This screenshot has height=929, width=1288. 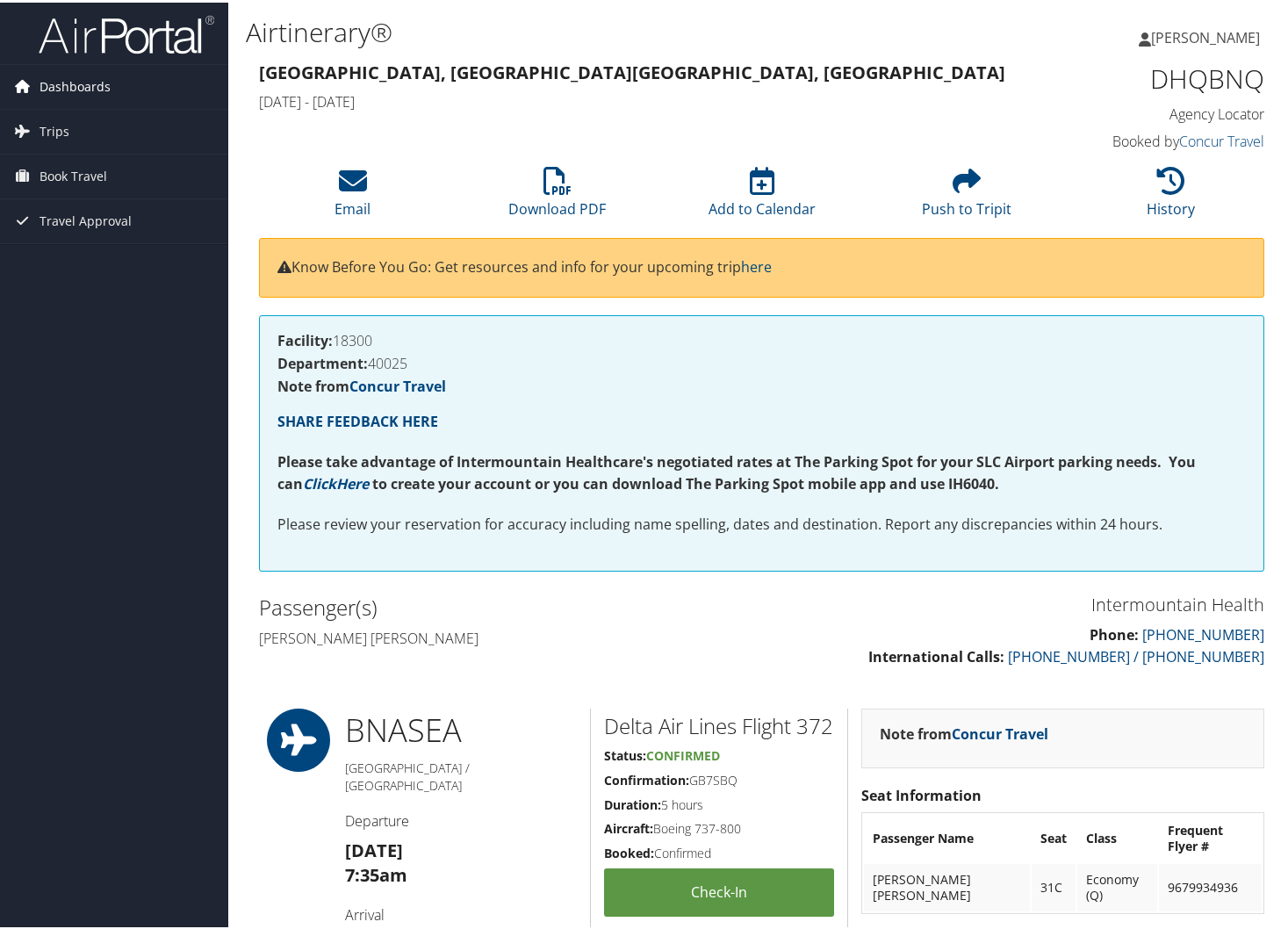 I want to click on a: Email, so click(x=352, y=195).